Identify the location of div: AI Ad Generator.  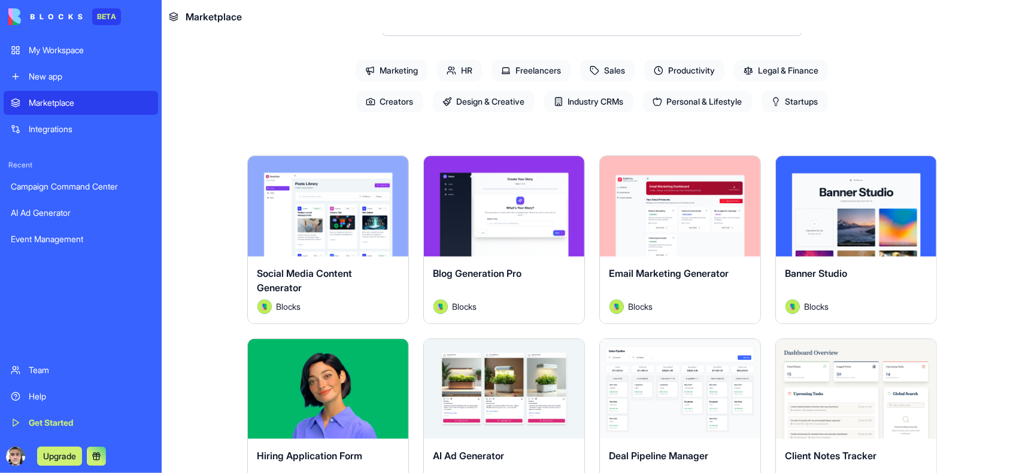
(81, 213).